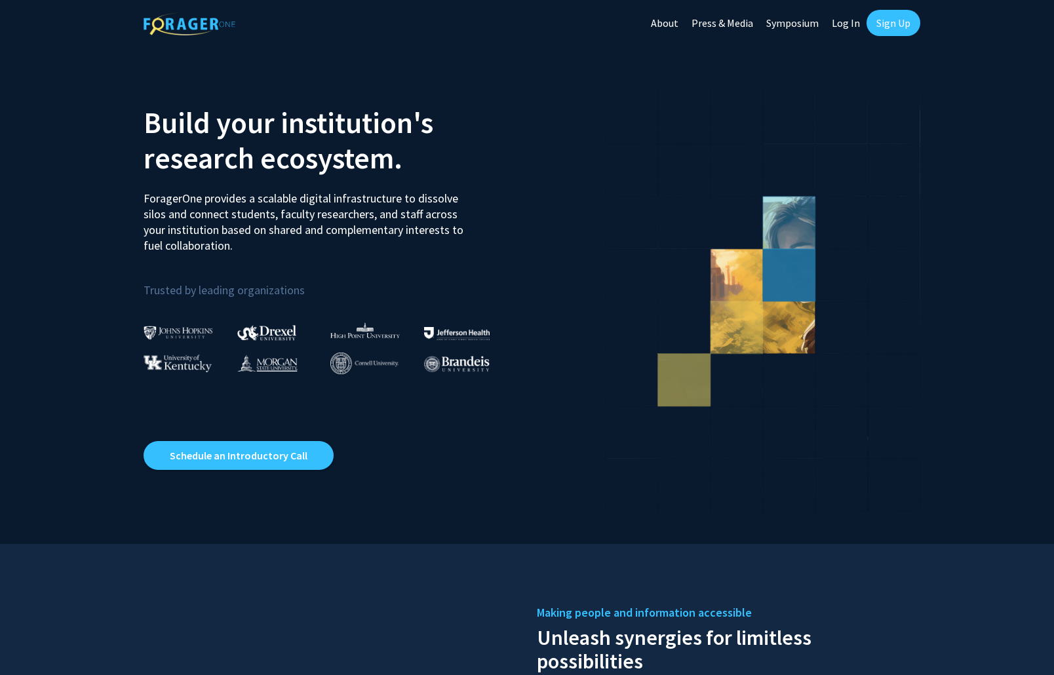 The width and height of the screenshot is (1054, 675). Describe the element at coordinates (178, 332) in the screenshot. I see `img: Johns Hopkins University` at that location.